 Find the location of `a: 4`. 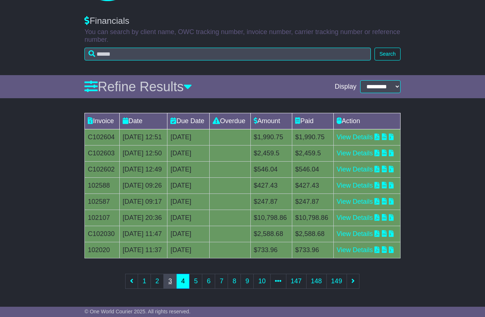

a: 4 is located at coordinates (183, 281).